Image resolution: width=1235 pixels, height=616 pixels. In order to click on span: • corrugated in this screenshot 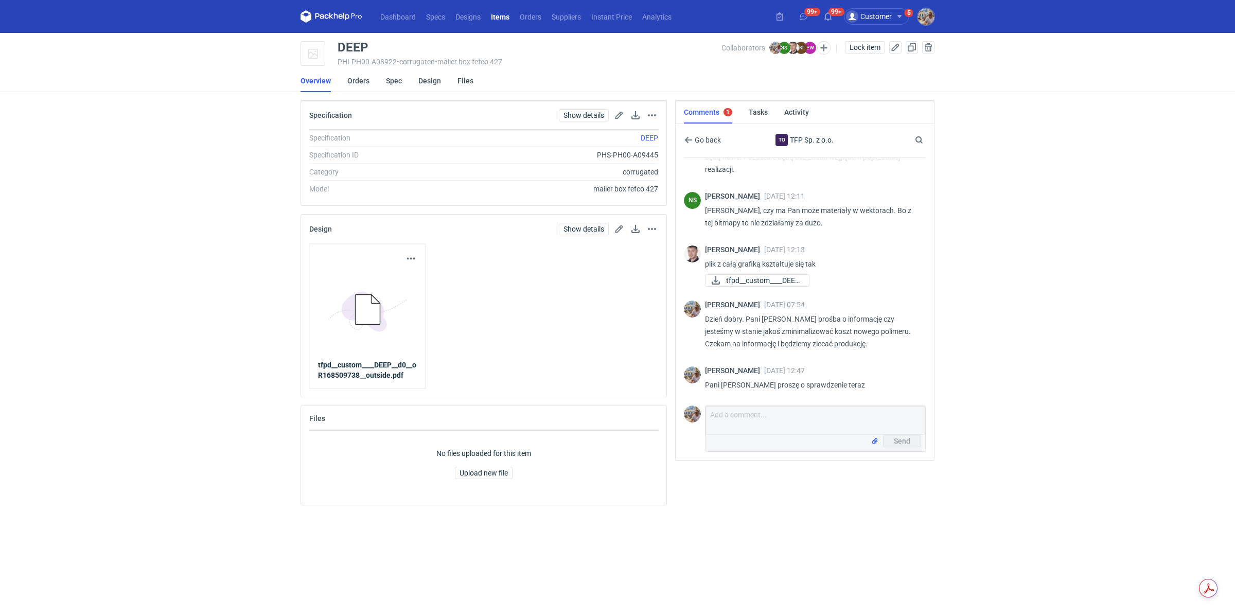, I will do `click(416, 62)`.